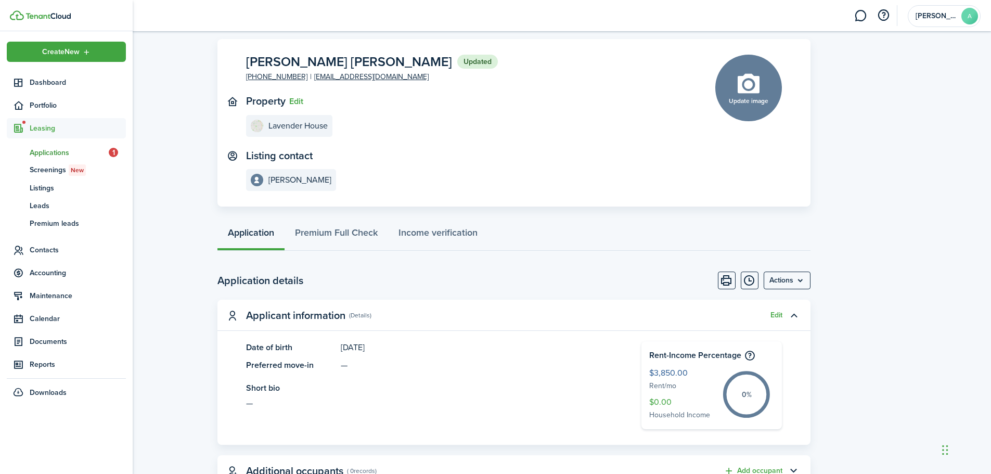 Image resolution: width=991 pixels, height=474 pixels. I want to click on span: Contacts, so click(78, 250).